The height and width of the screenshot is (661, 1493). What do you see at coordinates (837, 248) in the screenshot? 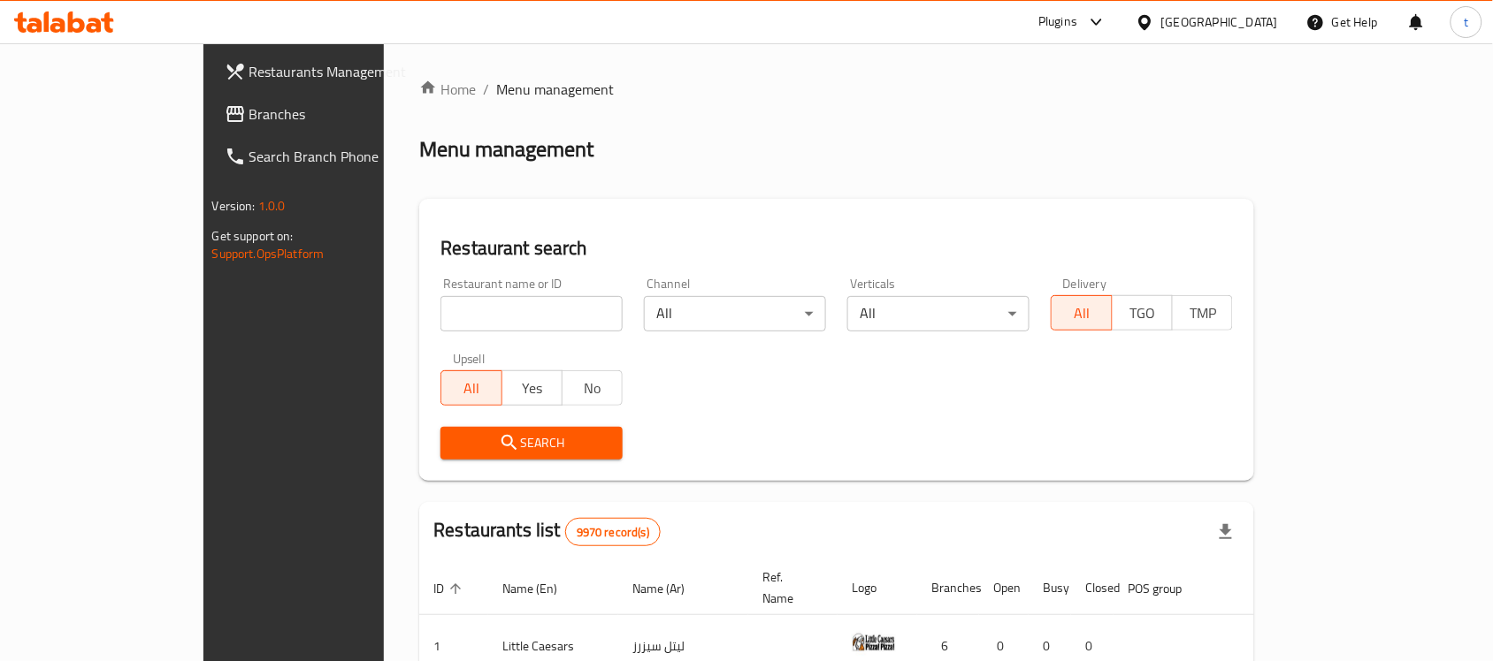
I see `h2: Restaurant search` at bounding box center [837, 248].